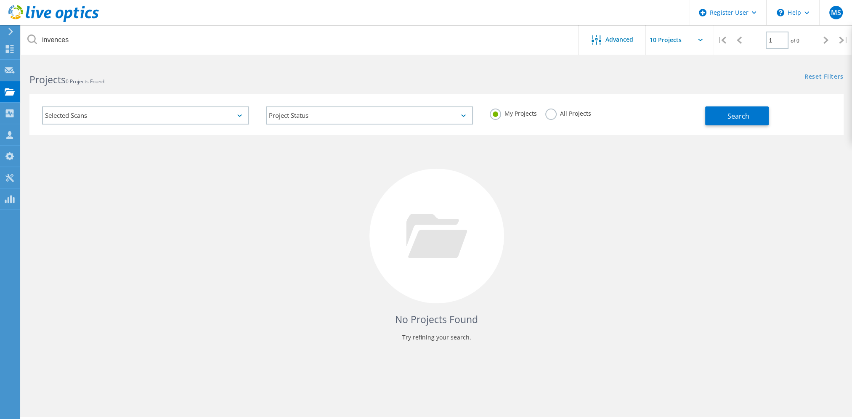 Image resolution: width=852 pixels, height=419 pixels. Describe the element at coordinates (85, 81) in the screenshot. I see `span: 0 Projects Found` at that location.